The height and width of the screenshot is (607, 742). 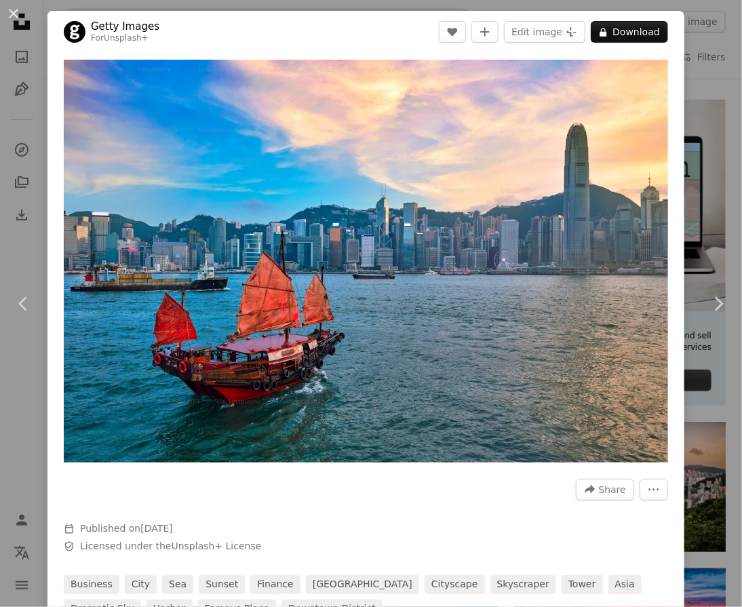 I want to click on a: tower, so click(x=582, y=585).